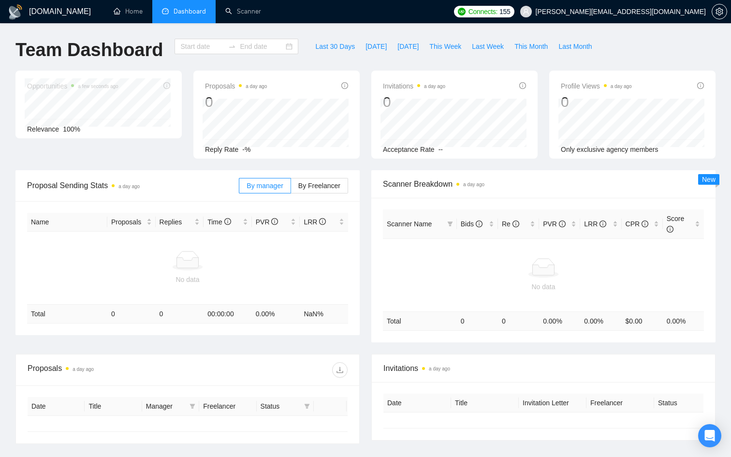  I want to click on a: searchScanner, so click(243, 11).